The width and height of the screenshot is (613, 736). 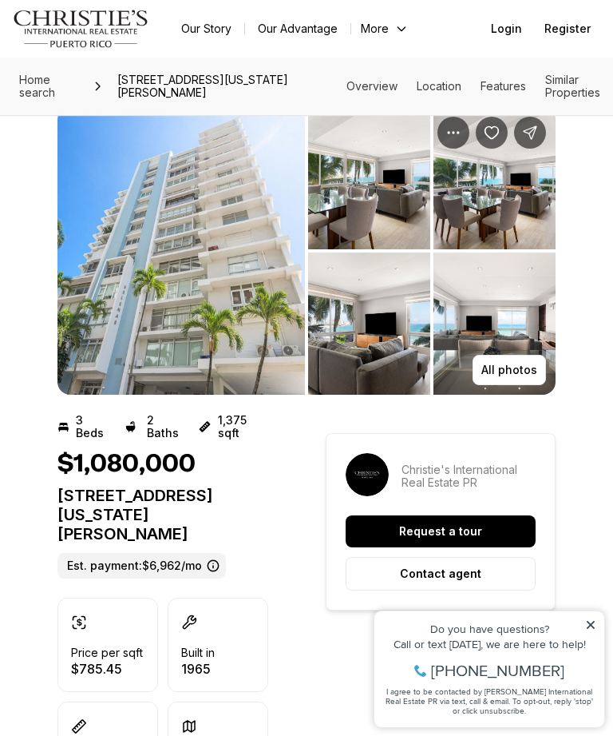 What do you see at coordinates (568, 29) in the screenshot?
I see `span: Register` at bounding box center [568, 29].